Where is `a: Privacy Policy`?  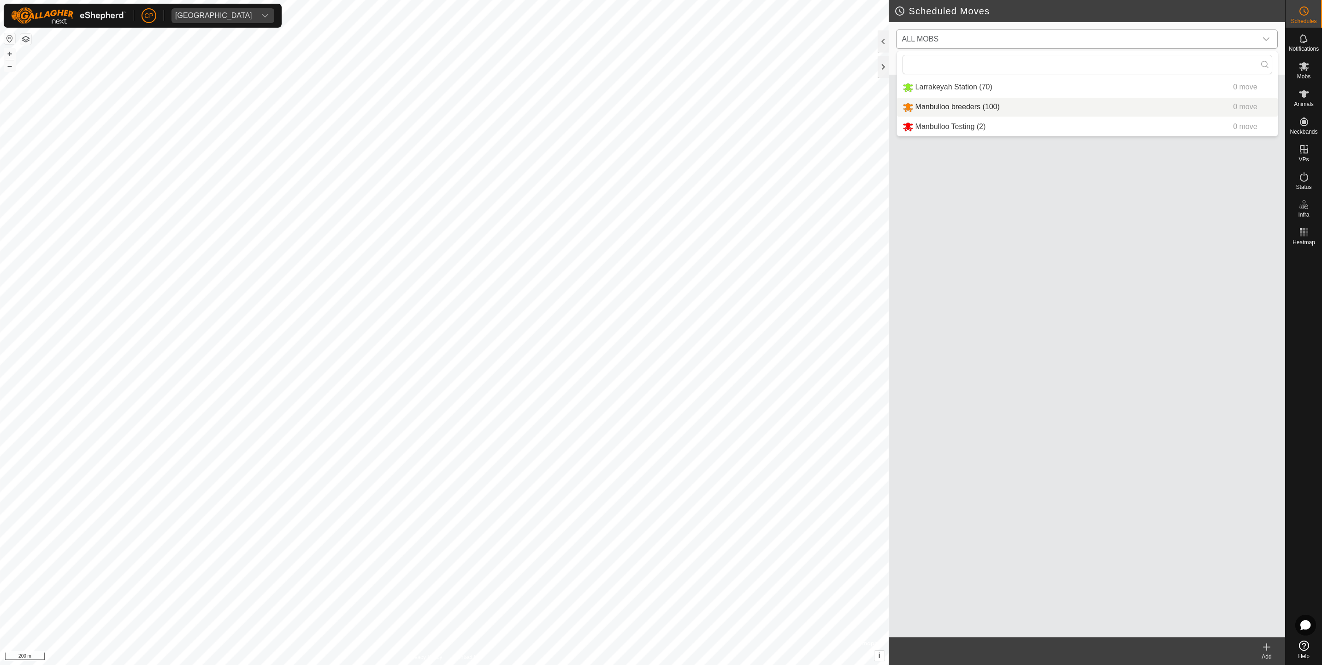
a: Privacy Policy is located at coordinates (425, 657).